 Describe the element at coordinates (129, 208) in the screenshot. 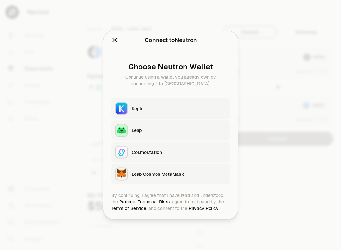

I see `a: Terms of Service,` at that location.